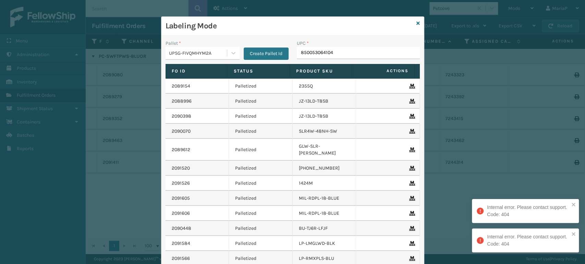 The width and height of the screenshot is (585, 264). What do you see at coordinates (181, 184) in the screenshot?
I see `a: 2091526` at bounding box center [181, 184].